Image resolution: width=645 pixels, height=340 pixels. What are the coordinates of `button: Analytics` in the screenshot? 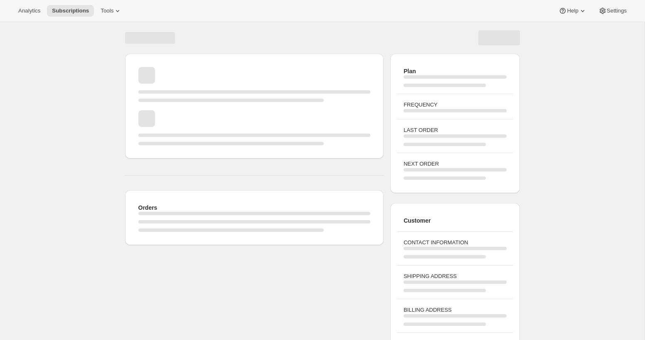 It's located at (29, 11).